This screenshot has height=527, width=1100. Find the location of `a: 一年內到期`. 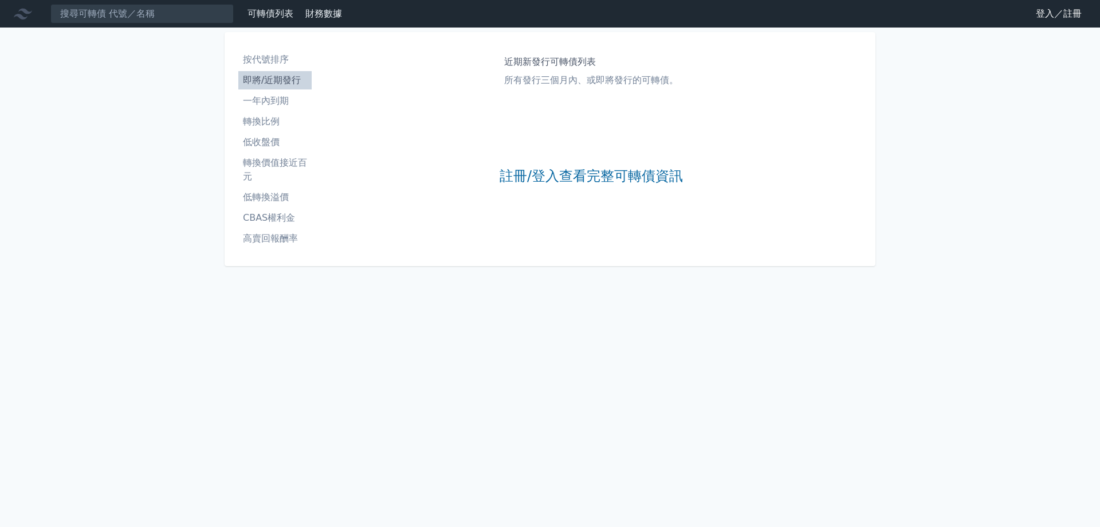

a: 一年內到期 is located at coordinates (275, 101).